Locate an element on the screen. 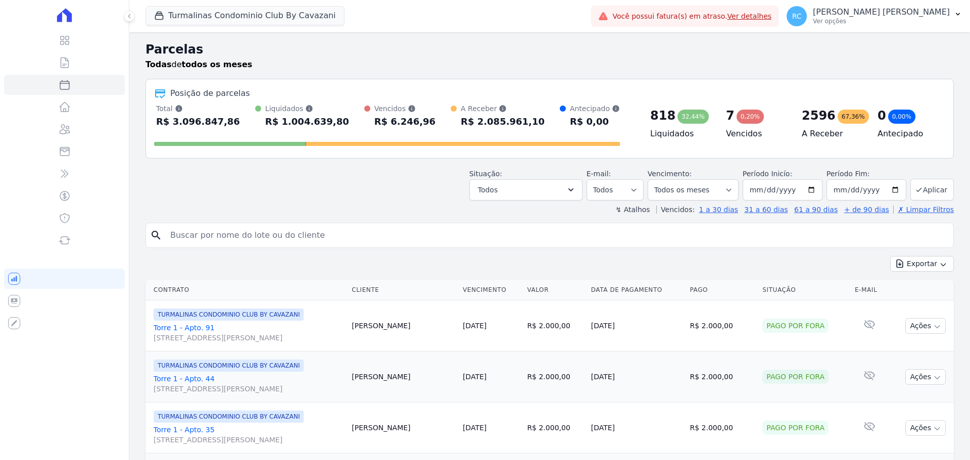  a: Ver detalhes is located at coordinates (750, 16).